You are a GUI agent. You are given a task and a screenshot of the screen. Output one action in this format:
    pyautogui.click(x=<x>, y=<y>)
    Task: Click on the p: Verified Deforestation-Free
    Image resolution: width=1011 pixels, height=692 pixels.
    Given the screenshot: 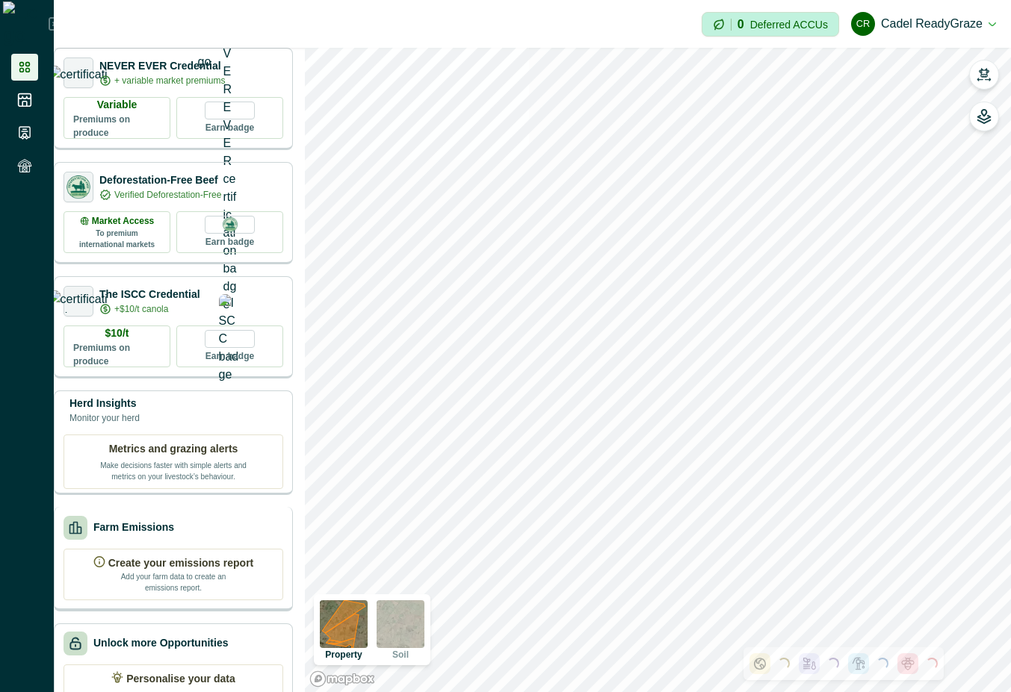 What is the action you would take?
    pyautogui.click(x=167, y=195)
    